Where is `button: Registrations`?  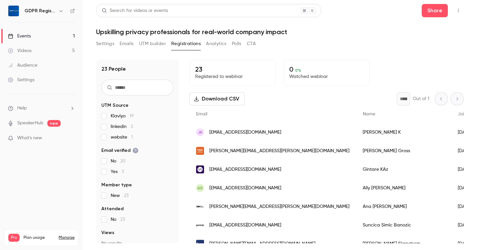 button: Registrations is located at coordinates (186, 44).